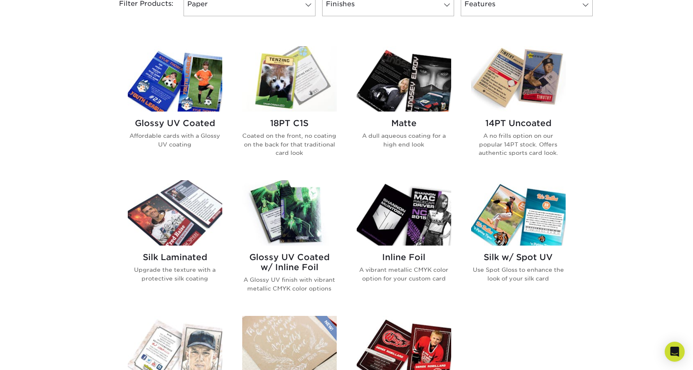  I want to click on img: 14PT Uncoated Trading Cards, so click(518, 79).